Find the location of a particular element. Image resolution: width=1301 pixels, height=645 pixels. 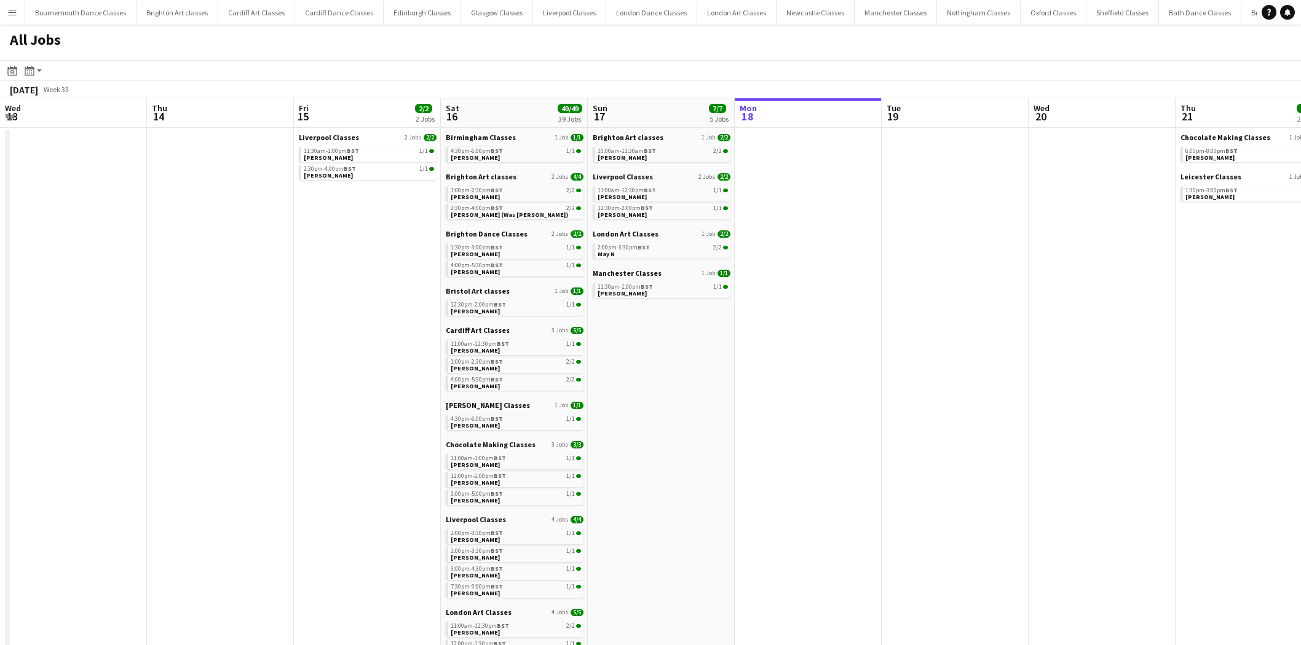

span: Week 33 is located at coordinates (56, 89).